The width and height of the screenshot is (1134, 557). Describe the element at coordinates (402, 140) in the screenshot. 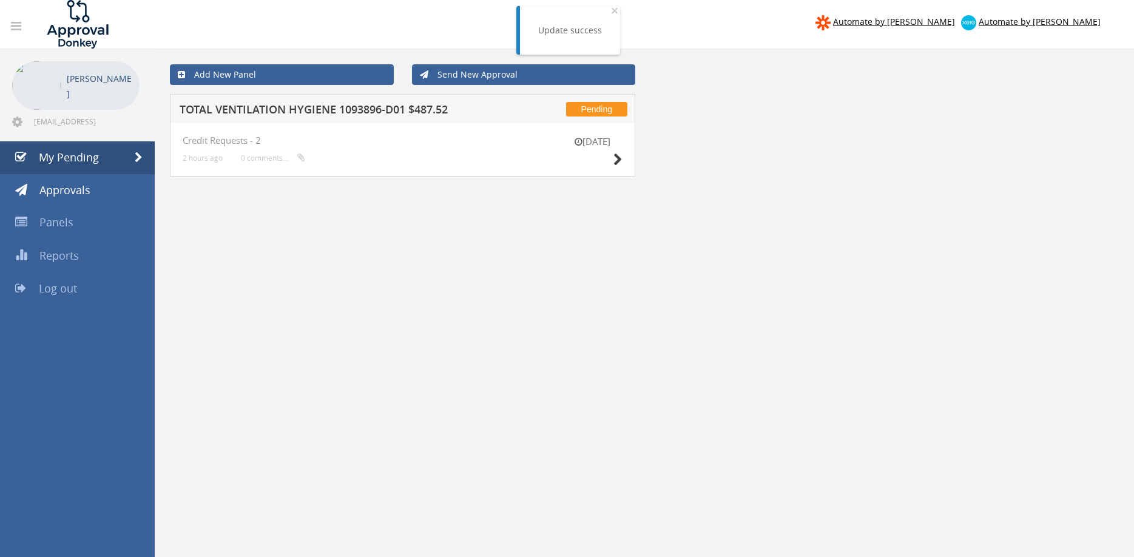

I see `h4: Credit Requests - 2` at that location.